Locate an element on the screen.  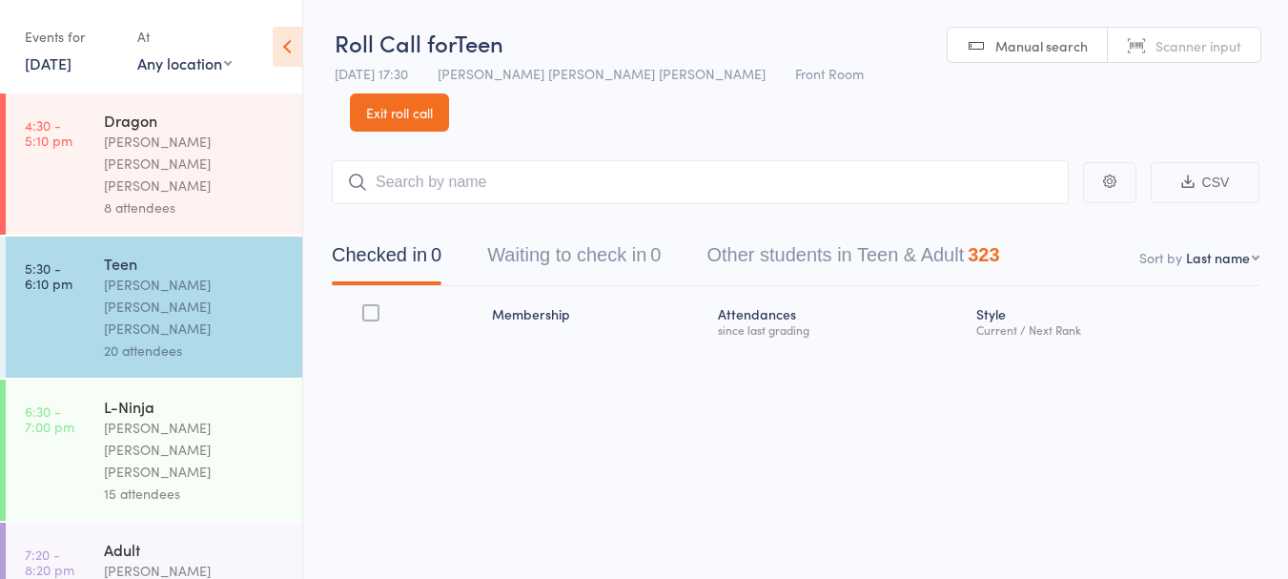
button: Waiting to check in0 is located at coordinates (574, 259).